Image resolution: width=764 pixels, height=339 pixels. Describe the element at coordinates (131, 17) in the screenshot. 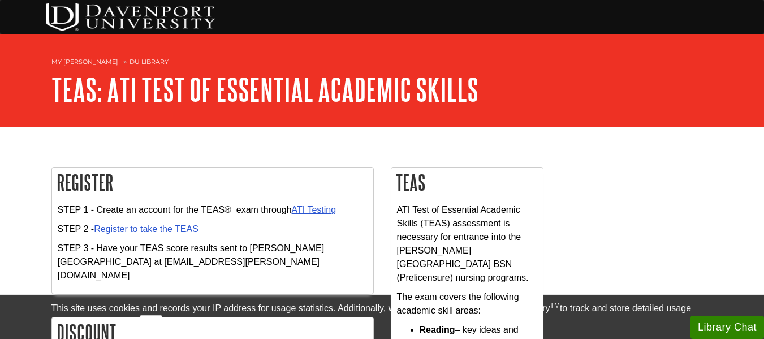

I see `img: DU Testing Services` at that location.